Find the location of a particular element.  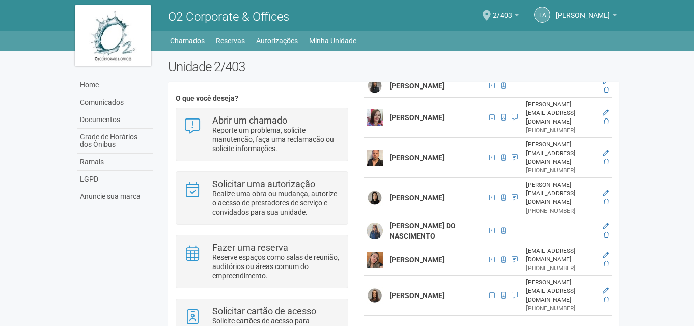

a: 2/403 is located at coordinates (506, 17).